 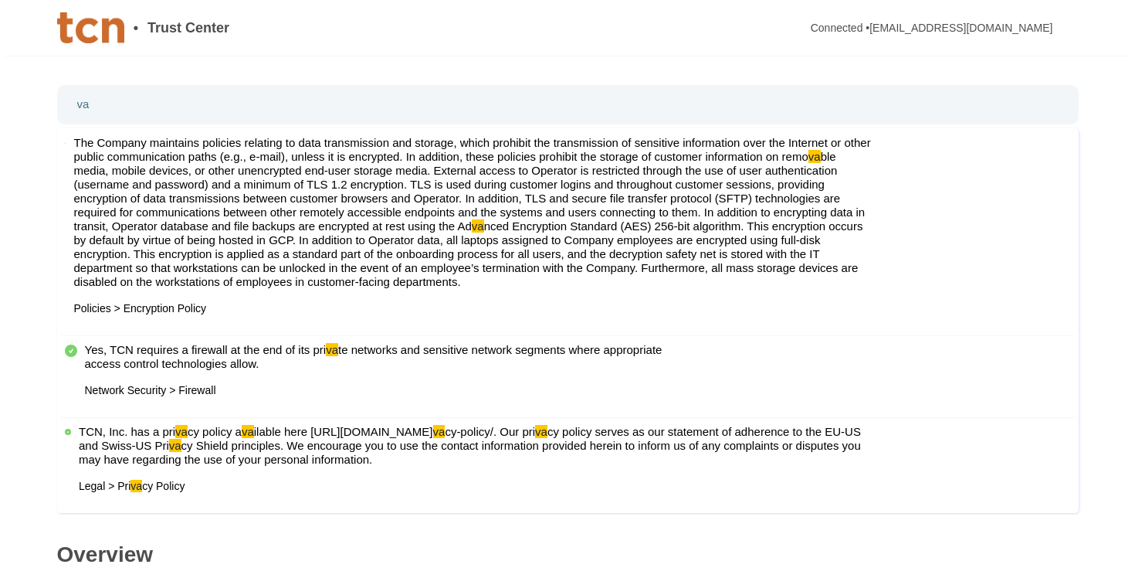 I want to click on span: The Company maintains policies relating to data transmission and storage, which prohibit the tran..., so click(x=472, y=149).